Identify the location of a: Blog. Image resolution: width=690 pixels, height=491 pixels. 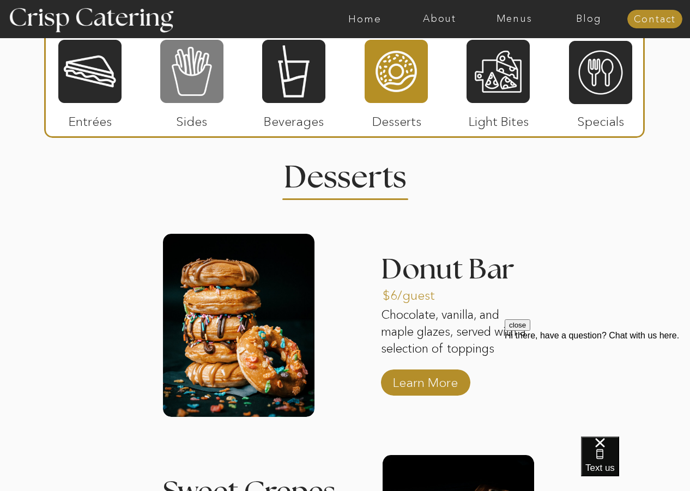
(589, 19).